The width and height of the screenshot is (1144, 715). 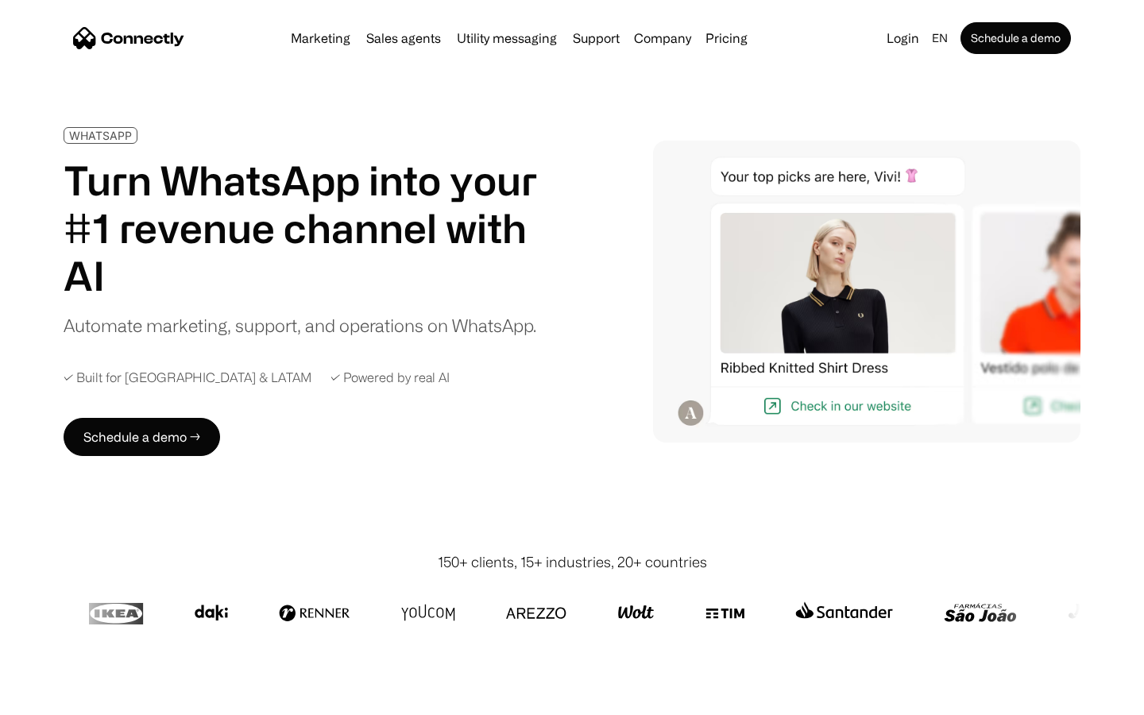 I want to click on a: Schedule a demo, so click(x=1015, y=38).